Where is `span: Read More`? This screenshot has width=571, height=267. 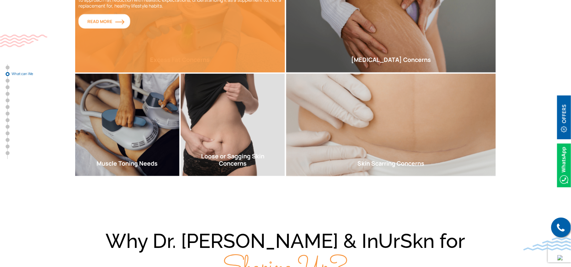 span: Read More is located at coordinates (104, 21).